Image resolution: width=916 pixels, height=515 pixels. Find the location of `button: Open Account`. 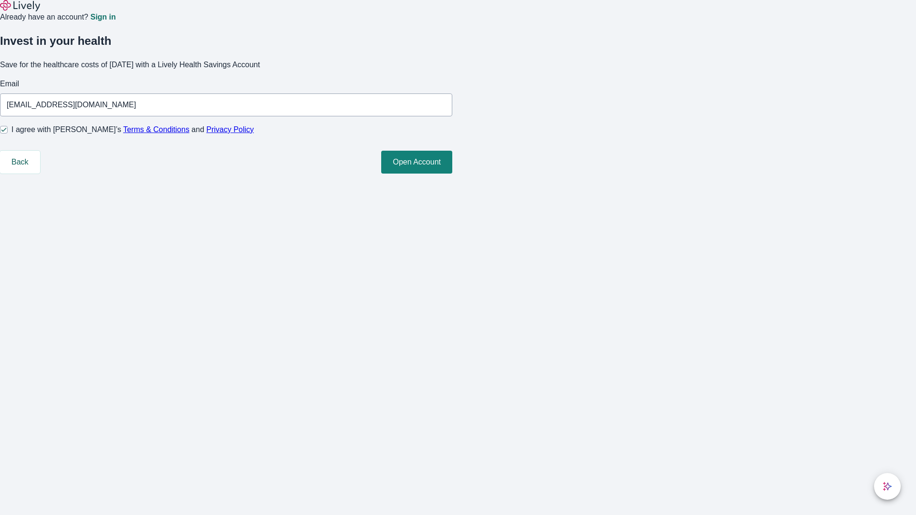

button: Open Account is located at coordinates (416, 162).